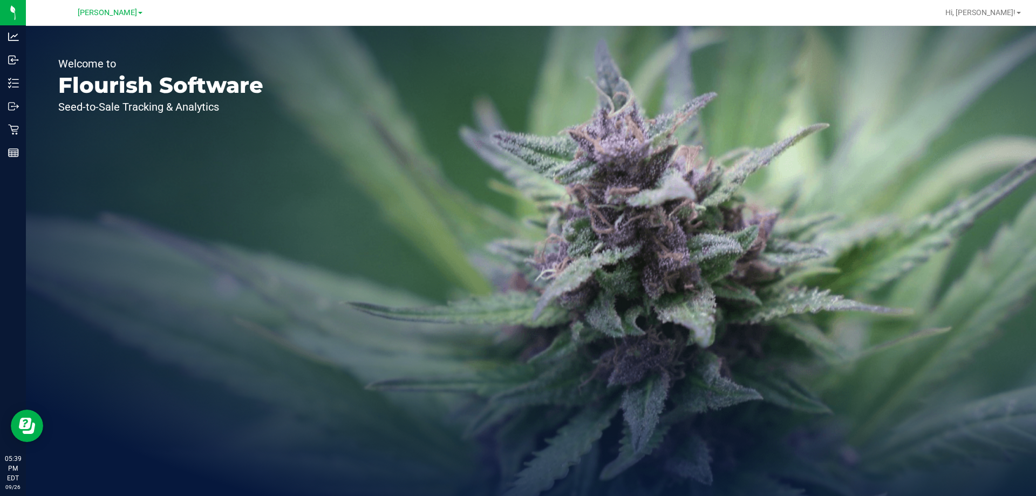 The width and height of the screenshot is (1036, 496). I want to click on inline-svg: Inbound, so click(13, 60).